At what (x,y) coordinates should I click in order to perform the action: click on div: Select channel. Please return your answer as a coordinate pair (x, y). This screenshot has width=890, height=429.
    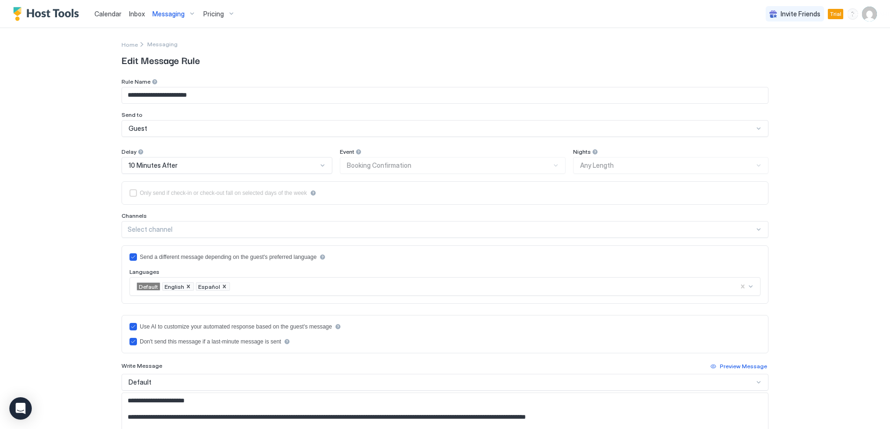
    Looking at the image, I should click on (441, 230).